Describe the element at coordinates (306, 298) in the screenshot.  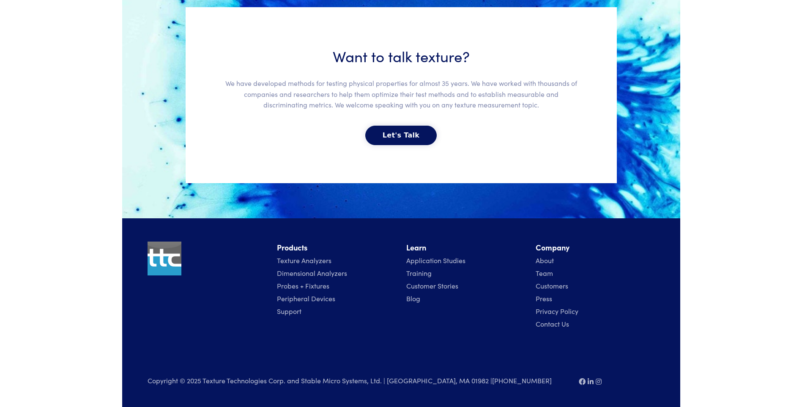
I see `a: Peripheral Devices` at that location.